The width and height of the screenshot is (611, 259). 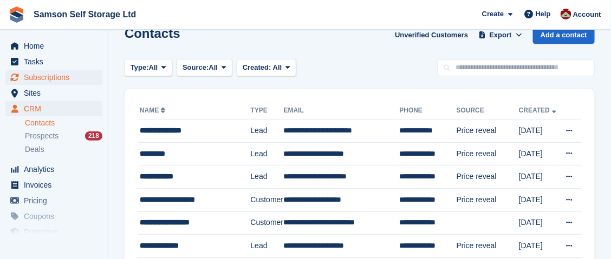 What do you see at coordinates (500, 35) in the screenshot?
I see `span: Export` at bounding box center [500, 35].